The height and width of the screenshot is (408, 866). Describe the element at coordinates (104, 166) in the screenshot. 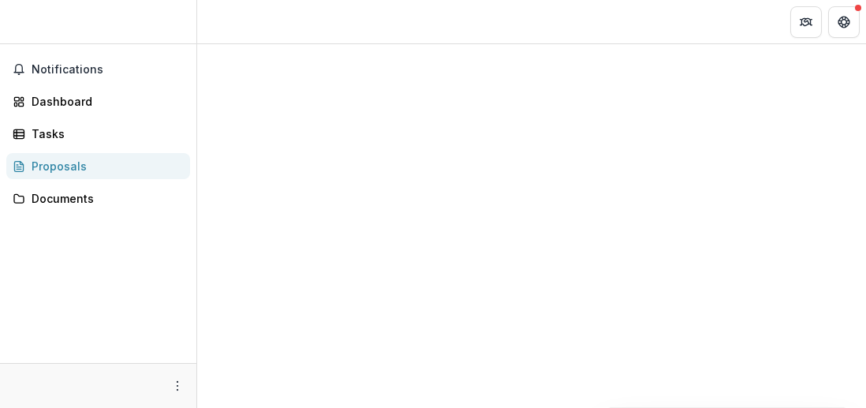

I see `div: Proposals` at that location.